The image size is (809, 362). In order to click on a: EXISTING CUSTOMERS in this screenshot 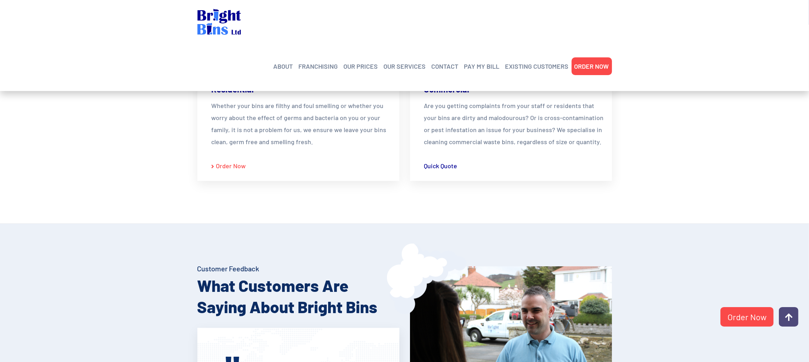, I will do `click(537, 66)`.